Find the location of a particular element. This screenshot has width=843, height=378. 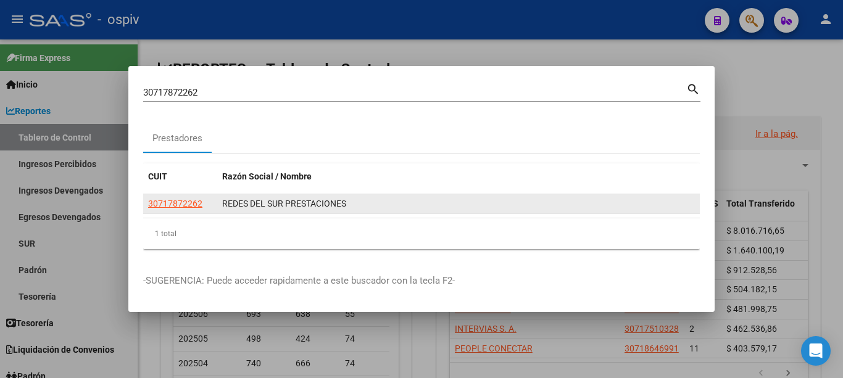

datatable-header-cell: CUIT is located at coordinates (180, 177).